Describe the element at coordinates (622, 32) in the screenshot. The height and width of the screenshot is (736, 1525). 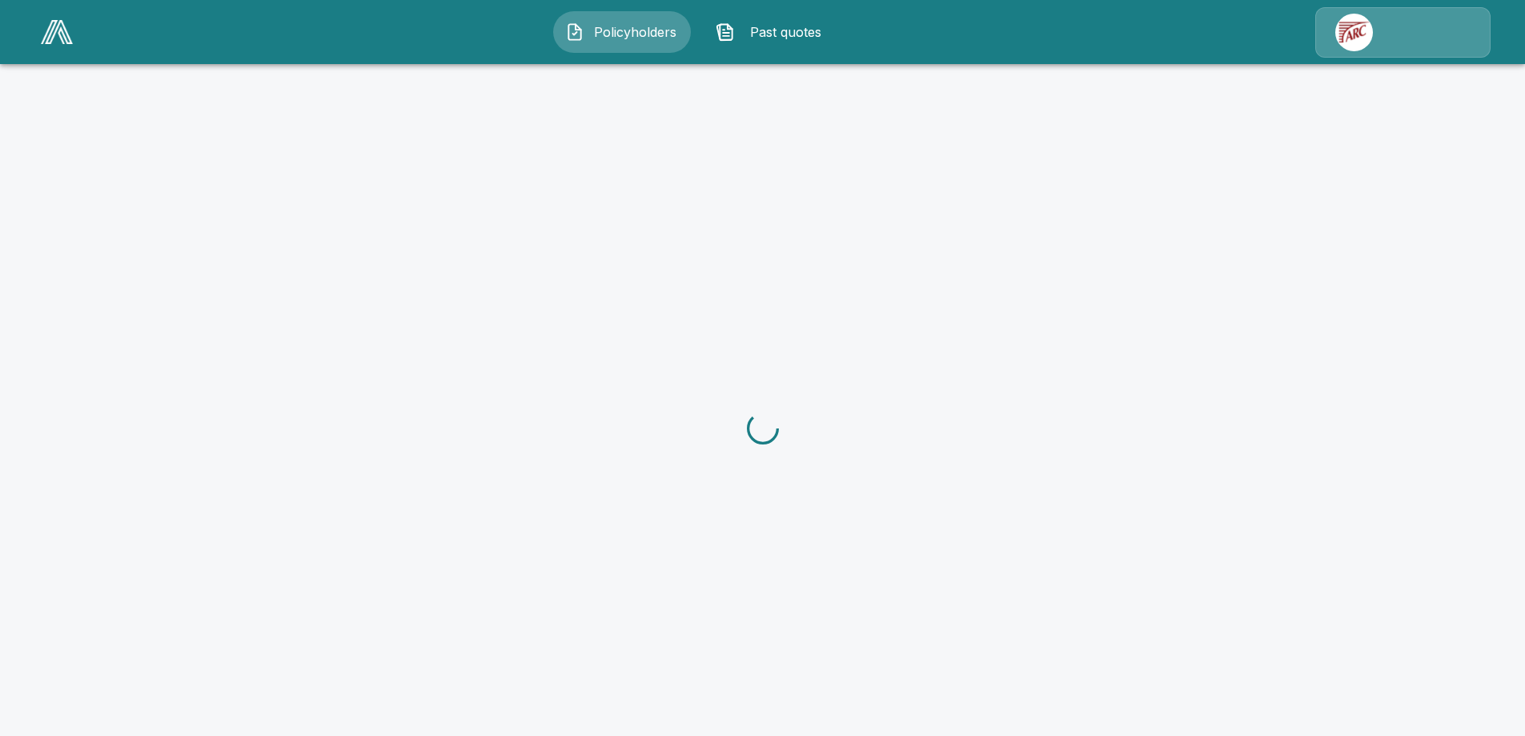
I see `a: Policyholders IconPolicyholders` at that location.